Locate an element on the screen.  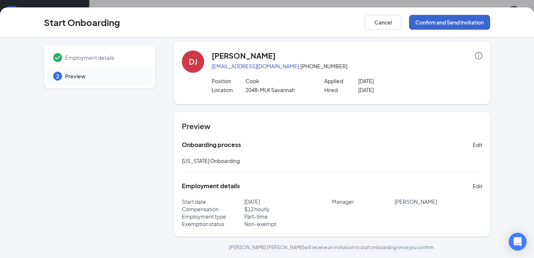
p: Position is located at coordinates (228, 81).